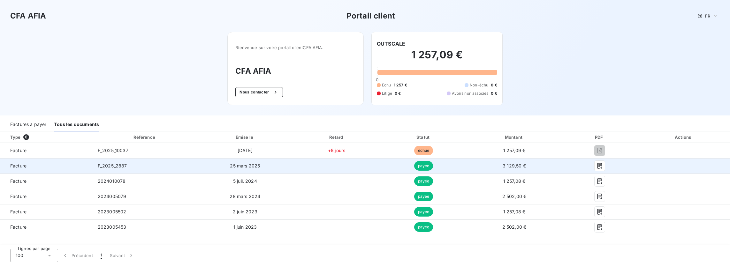 The width and height of the screenshot is (730, 266). Describe the element at coordinates (437, 58) in the screenshot. I see `h2: 1 257,09 €` at that location.